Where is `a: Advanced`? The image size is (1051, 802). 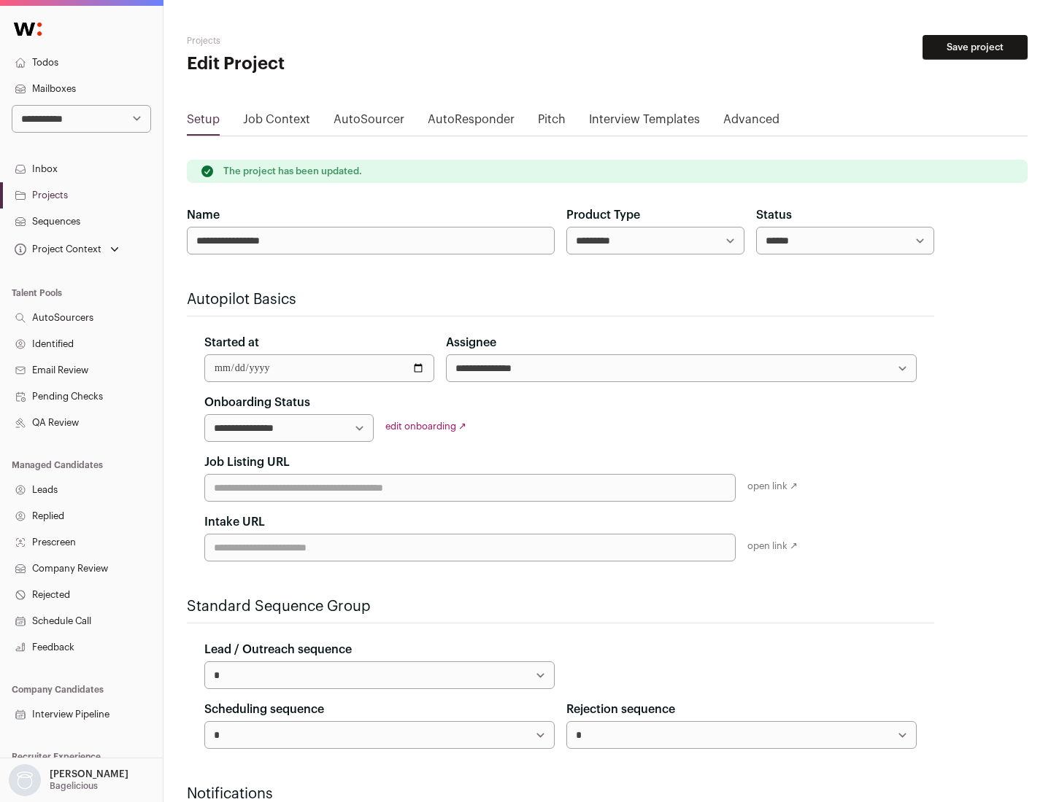 a: Advanced is located at coordinates (751, 123).